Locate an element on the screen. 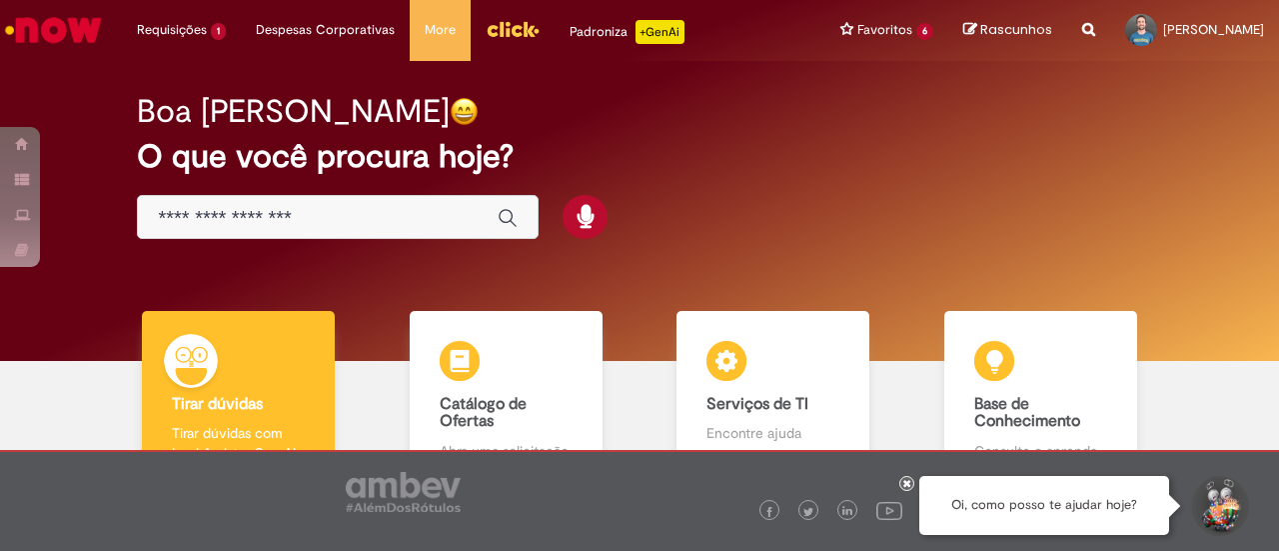 Image resolution: width=1279 pixels, height=551 pixels. p: Abra uma solicitação is located at coordinates (506, 451).